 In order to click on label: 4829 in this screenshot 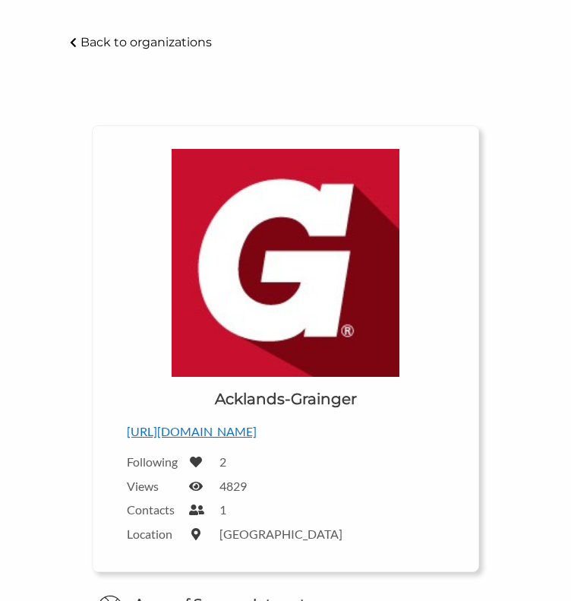, I will do `click(233, 486)`.